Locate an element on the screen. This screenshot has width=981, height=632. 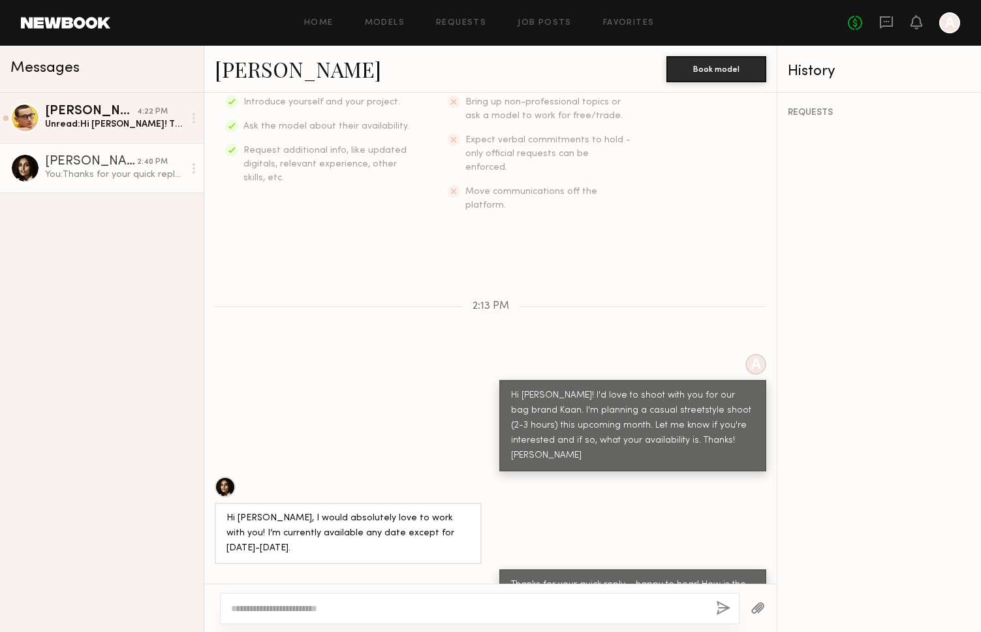
div: 2:40 PM is located at coordinates (152, 162).